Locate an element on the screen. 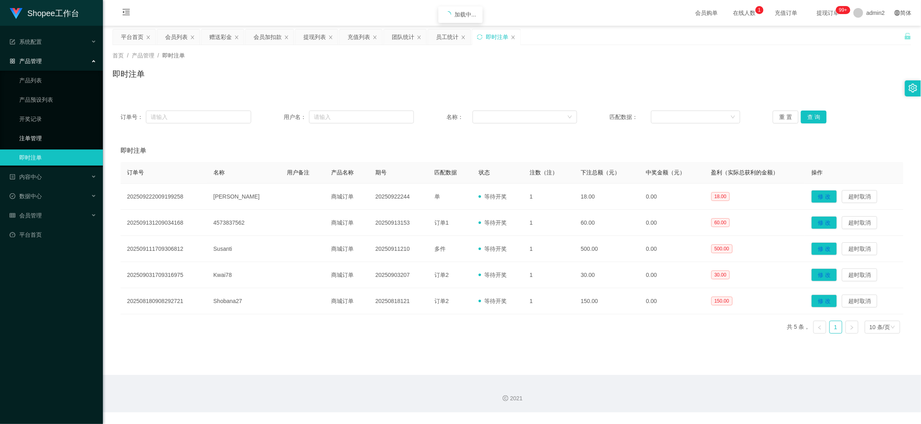 This screenshot has height=424, width=921. i: 图标: menu-fold is located at coordinates (126, 13).